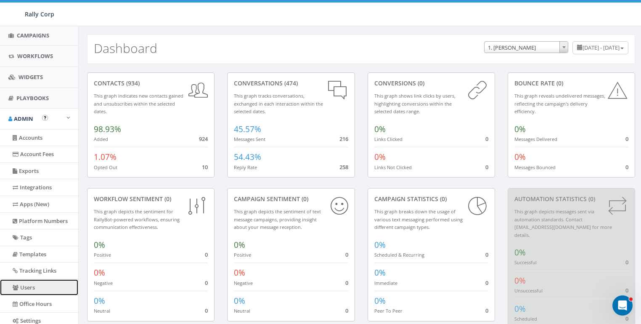  Describe the element at coordinates (525, 262) in the screenshot. I see `small: Successful` at that location.